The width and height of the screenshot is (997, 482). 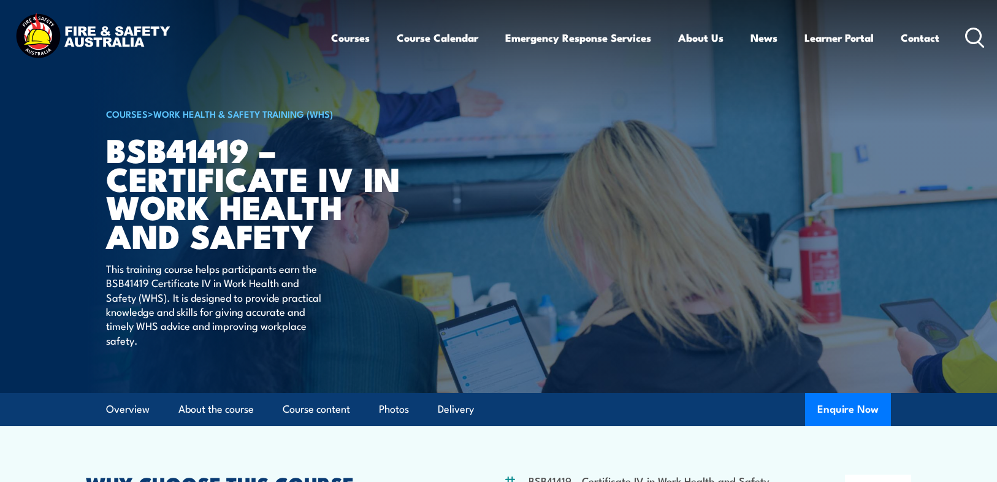 What do you see at coordinates (243, 113) in the screenshot?
I see `a: Work Health & Safety Training (WHS)` at bounding box center [243, 113].